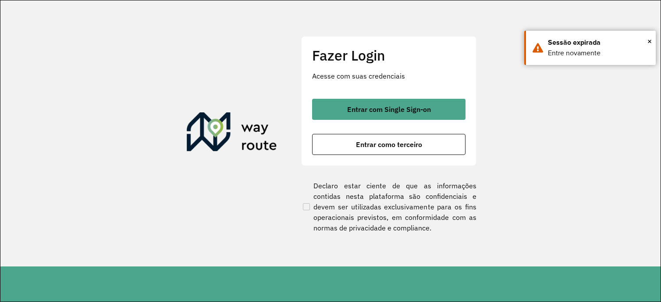 The height and width of the screenshot is (302, 661). What do you see at coordinates (389, 144) in the screenshot?
I see `span: Entrar como terceiro` at bounding box center [389, 144].